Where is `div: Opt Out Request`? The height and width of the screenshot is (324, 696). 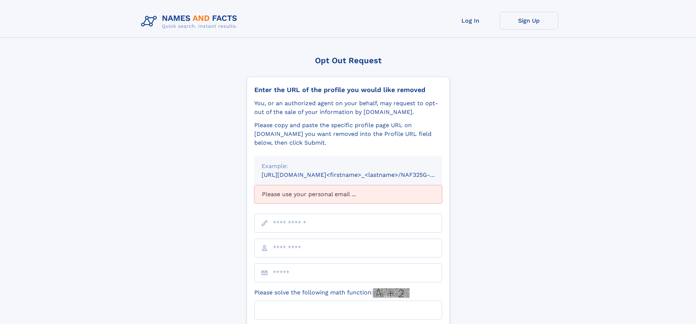
div: Opt Out Request is located at coordinates (348, 60).